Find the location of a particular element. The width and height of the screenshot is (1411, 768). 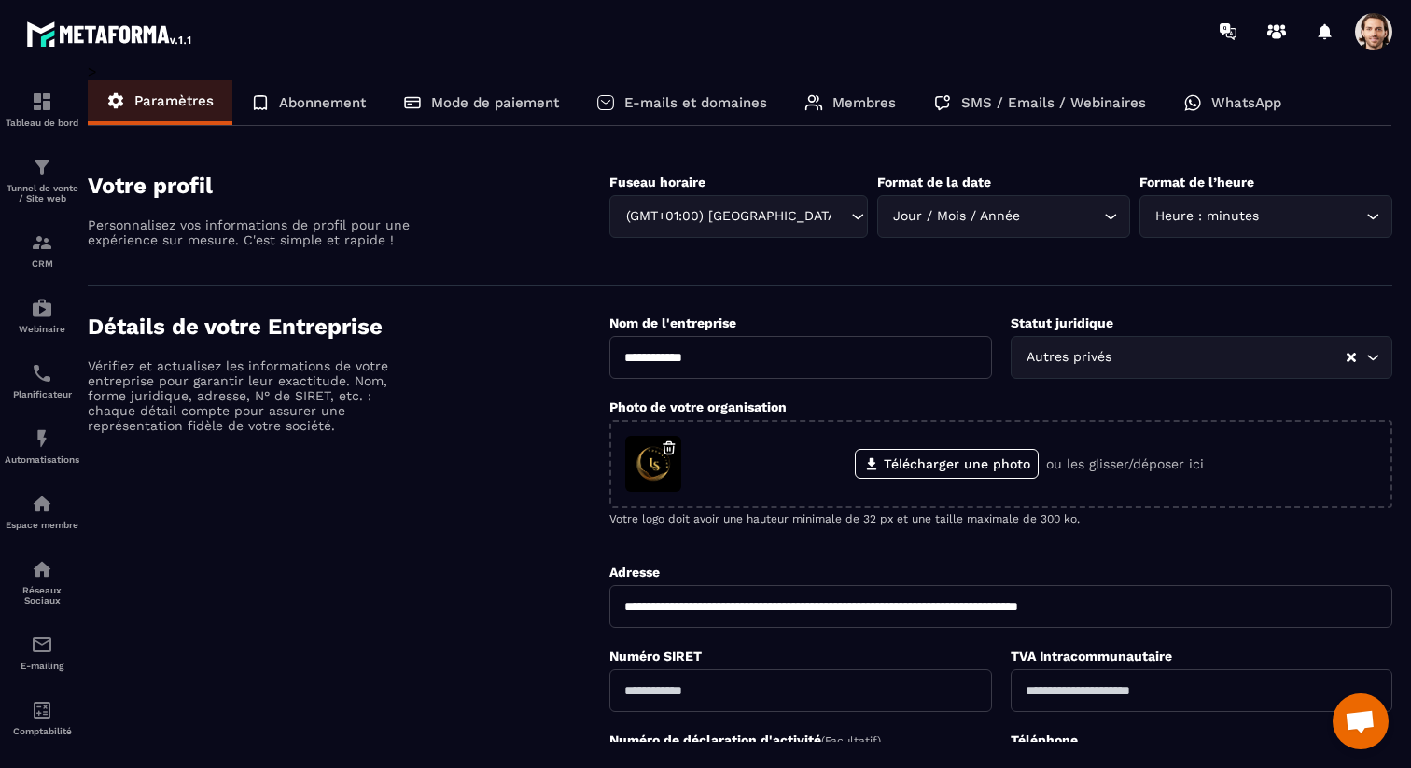

h4: Votre profil is located at coordinates (348, 186).